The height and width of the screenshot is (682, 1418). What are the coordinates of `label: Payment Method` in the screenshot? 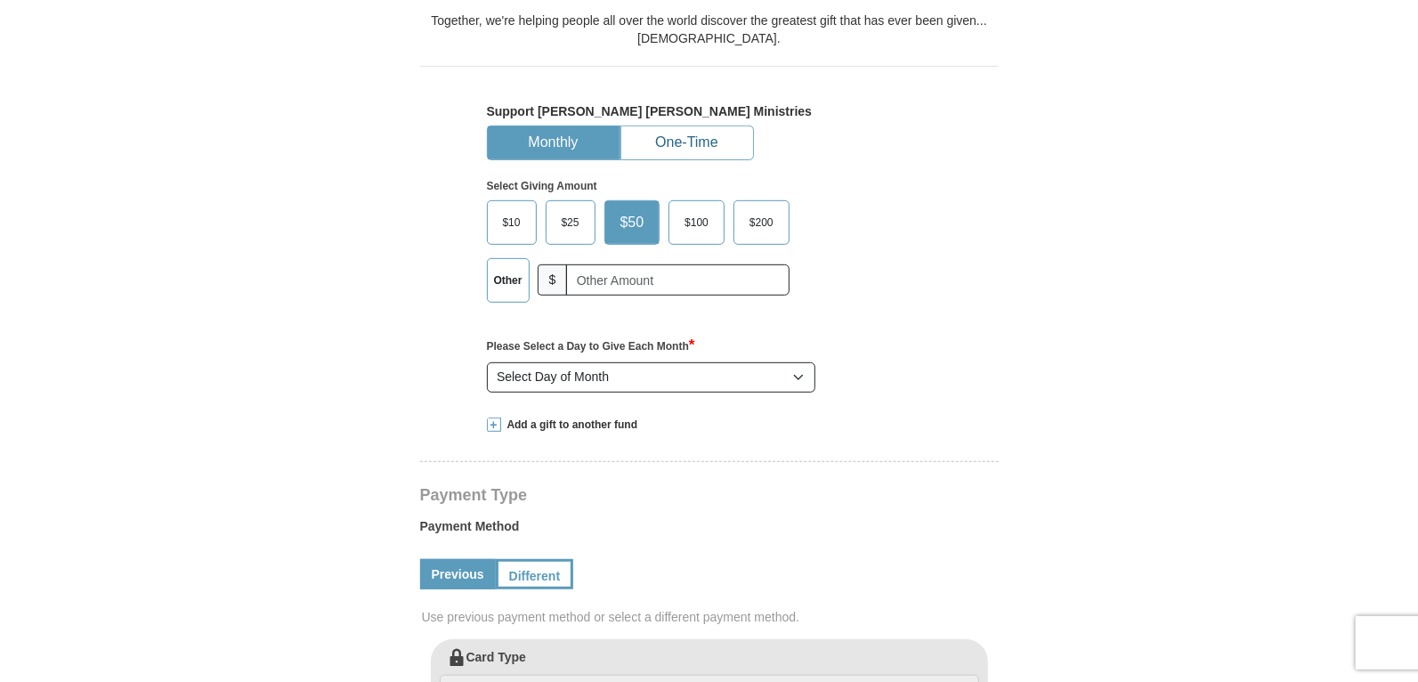 It's located at (709, 530).